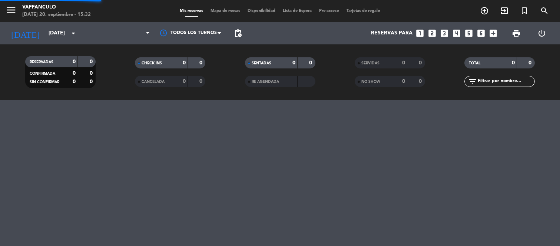 Image resolution: width=560 pixels, height=246 pixels. I want to click on i: menu, so click(11, 10).